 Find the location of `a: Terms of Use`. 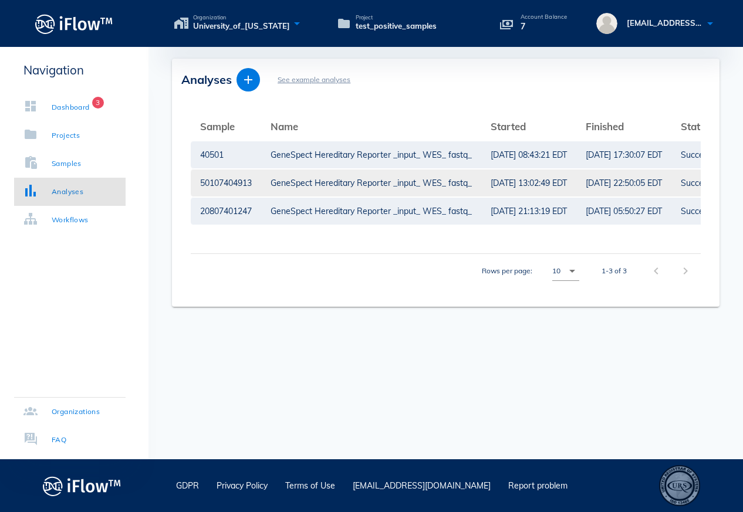

a: Terms of Use is located at coordinates (310, 486).